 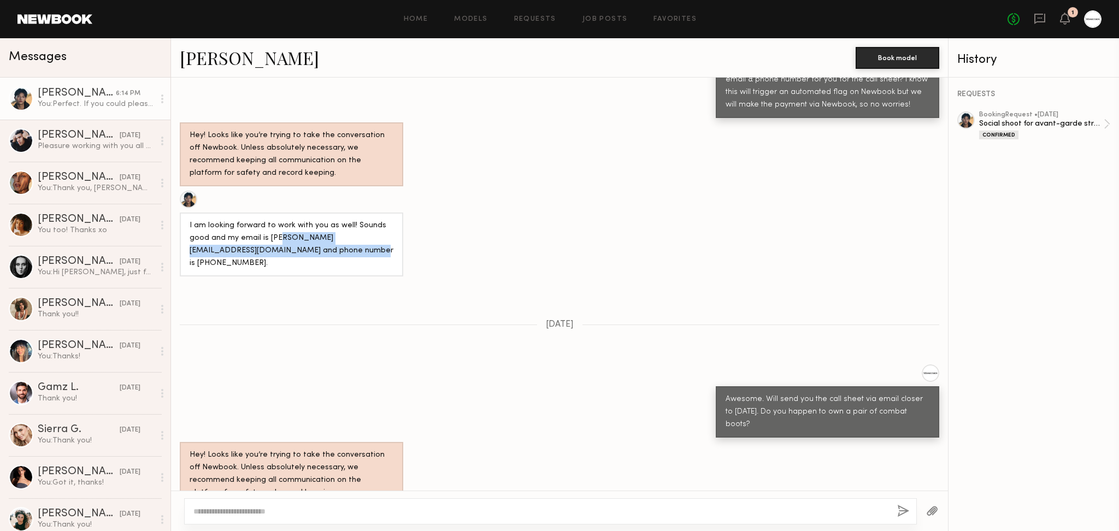 What do you see at coordinates (1034, 95) in the screenshot?
I see `div: REQUESTS` at bounding box center [1034, 95].